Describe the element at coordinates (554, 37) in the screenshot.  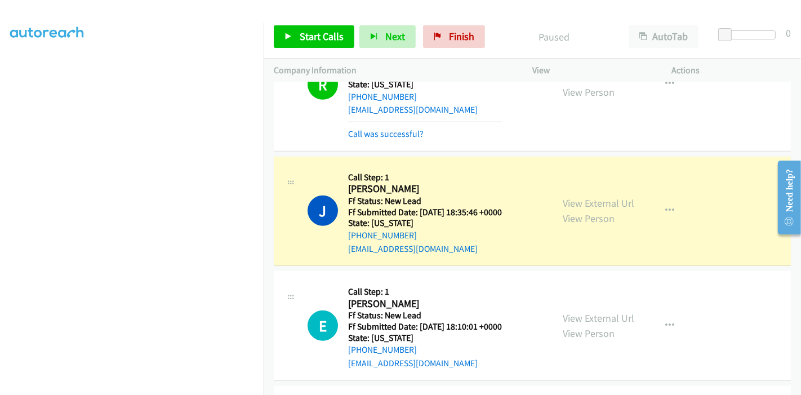
I see `p: Paused` at that location.